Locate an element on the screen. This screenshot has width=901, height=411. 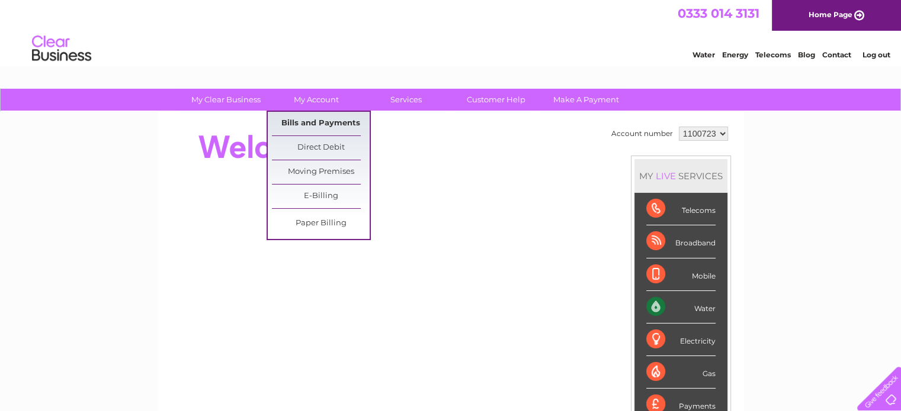
a: Water is located at coordinates (703, 54).